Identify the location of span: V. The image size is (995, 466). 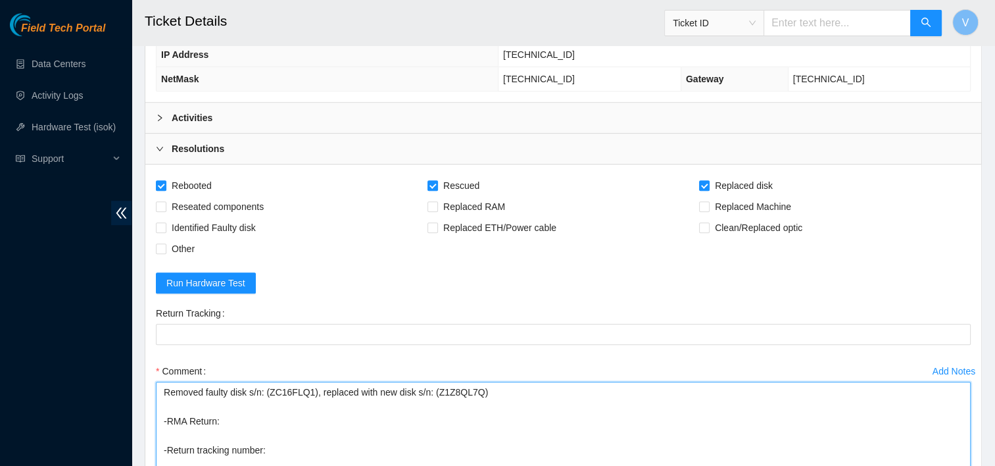
(965, 22).